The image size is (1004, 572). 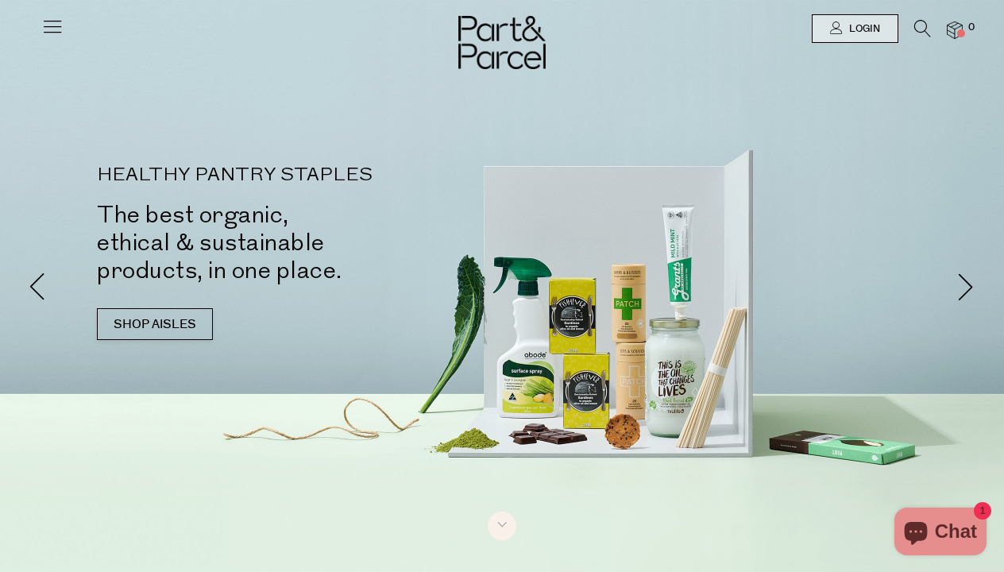 I want to click on span: 0, so click(x=972, y=28).